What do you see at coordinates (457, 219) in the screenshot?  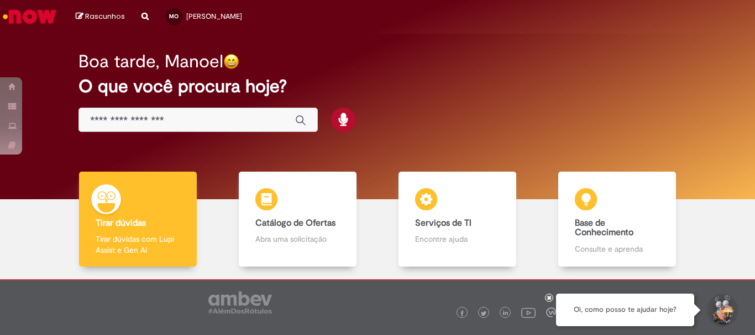 I see `a: Serviços de TI Encontre ajuda` at bounding box center [457, 219].